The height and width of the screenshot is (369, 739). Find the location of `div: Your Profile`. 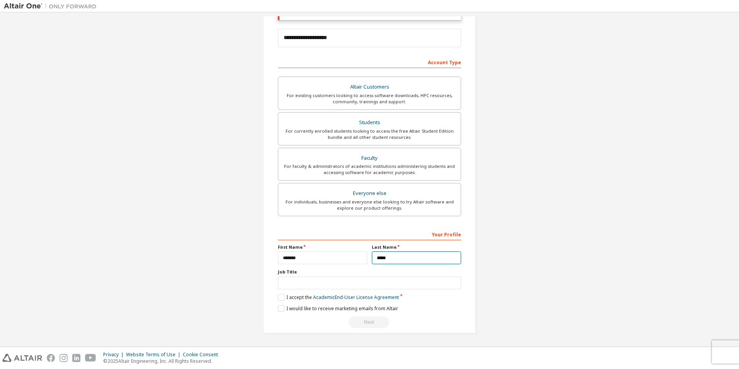

div: Your Profile is located at coordinates (369, 234).